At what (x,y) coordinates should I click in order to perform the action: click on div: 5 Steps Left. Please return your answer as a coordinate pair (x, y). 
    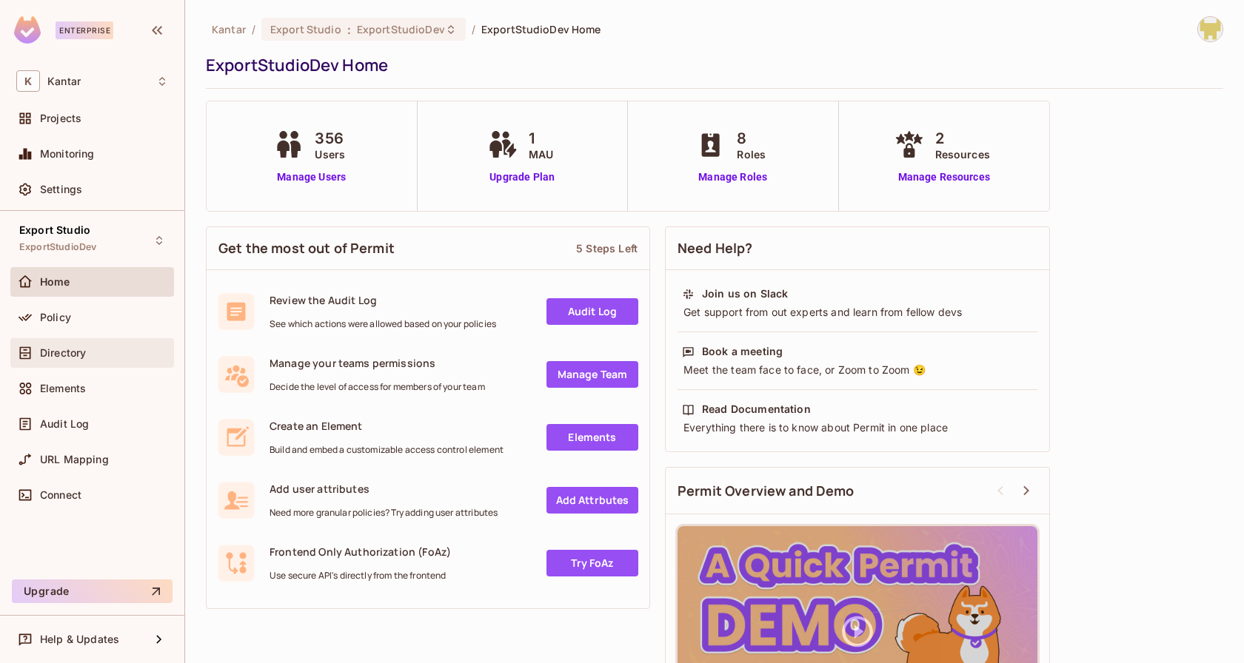
    Looking at the image, I should click on (606, 248).